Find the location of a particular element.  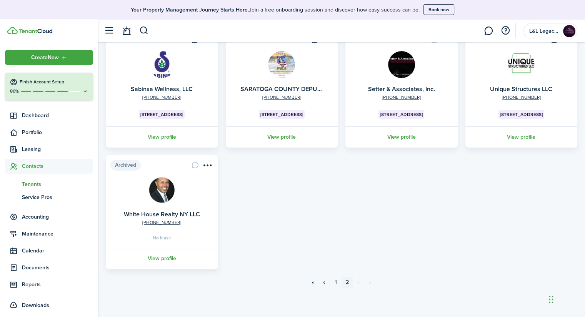

img: Setter & Associates, Inc. is located at coordinates (402, 65).